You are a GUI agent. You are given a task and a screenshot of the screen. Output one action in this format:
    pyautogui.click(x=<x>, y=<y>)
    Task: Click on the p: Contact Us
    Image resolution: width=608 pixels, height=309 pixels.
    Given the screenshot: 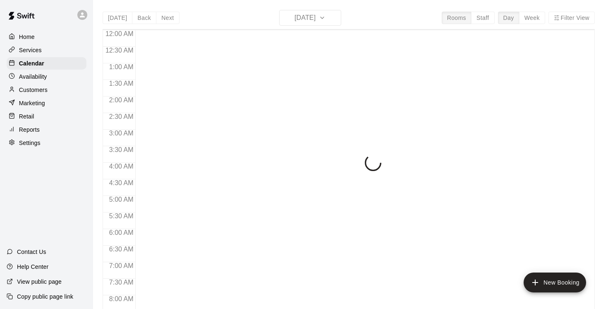 What is the action you would take?
    pyautogui.click(x=31, y=252)
    